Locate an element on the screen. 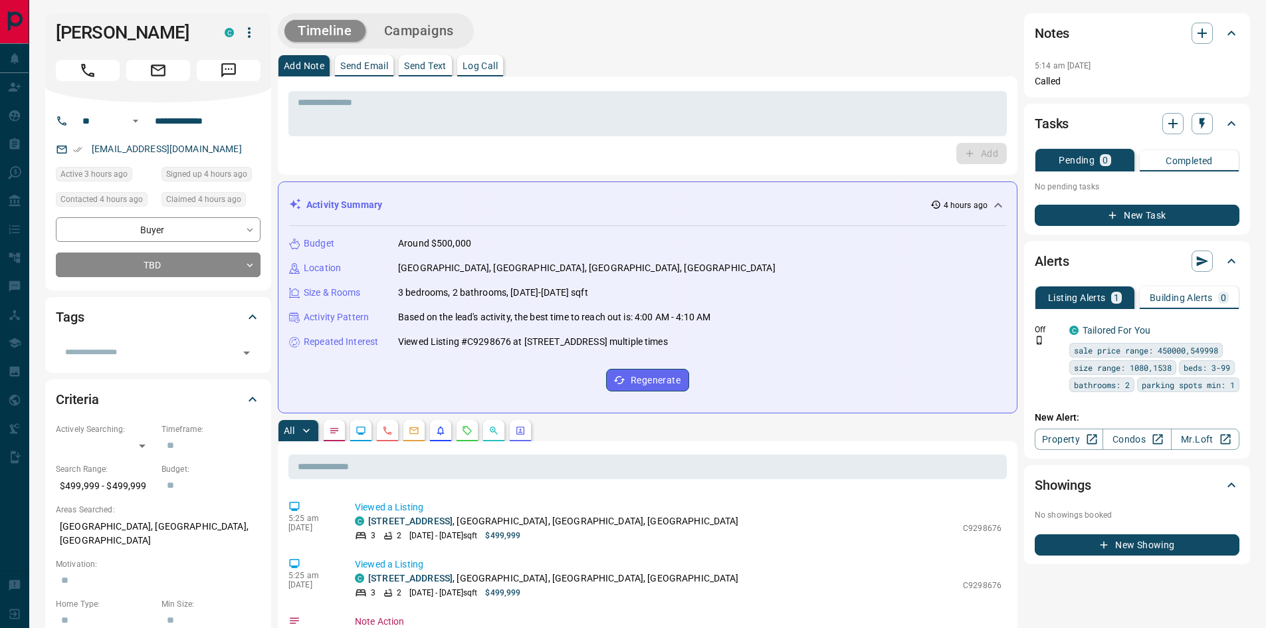 The image size is (1266, 628). h2: Notes is located at coordinates (1052, 33).